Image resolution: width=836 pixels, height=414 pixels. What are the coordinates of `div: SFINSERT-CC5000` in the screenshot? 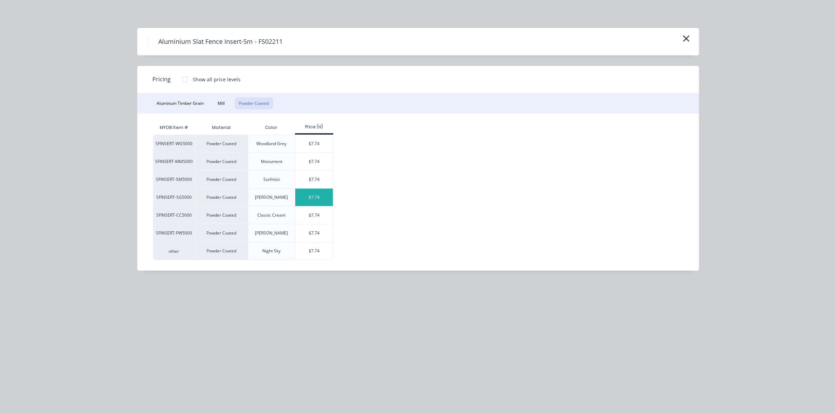 It's located at (174, 215).